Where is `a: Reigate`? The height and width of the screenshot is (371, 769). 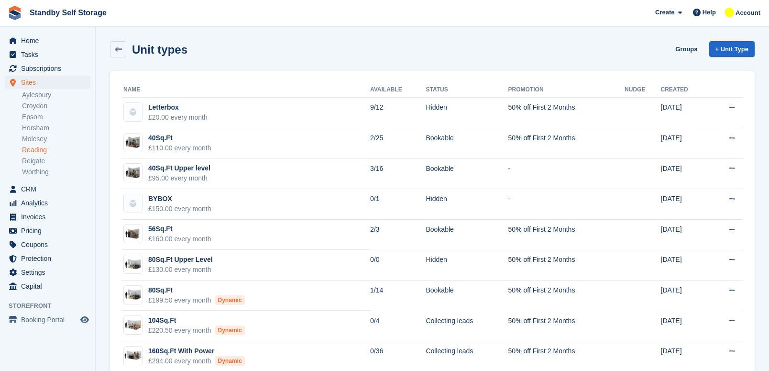 a: Reigate is located at coordinates (56, 161).